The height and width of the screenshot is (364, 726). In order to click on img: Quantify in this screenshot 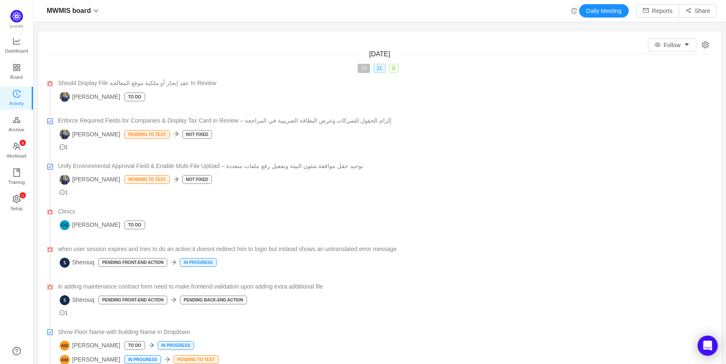, I will do `click(17, 16)`.